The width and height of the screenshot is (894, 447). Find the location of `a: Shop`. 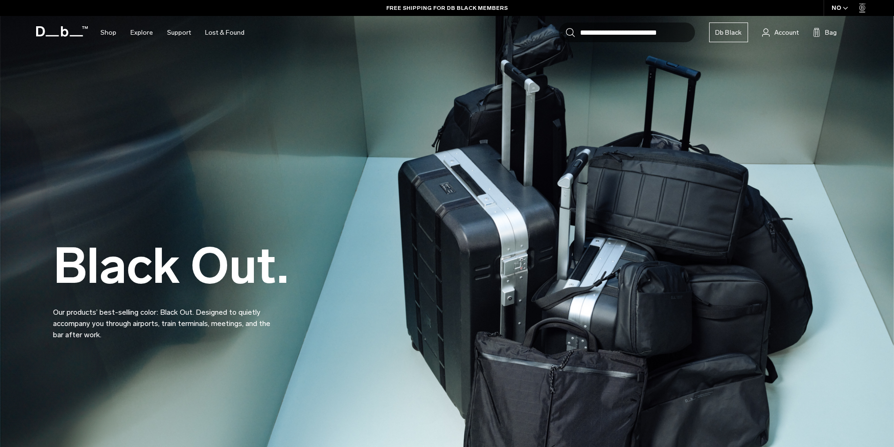

a: Shop is located at coordinates (108, 32).